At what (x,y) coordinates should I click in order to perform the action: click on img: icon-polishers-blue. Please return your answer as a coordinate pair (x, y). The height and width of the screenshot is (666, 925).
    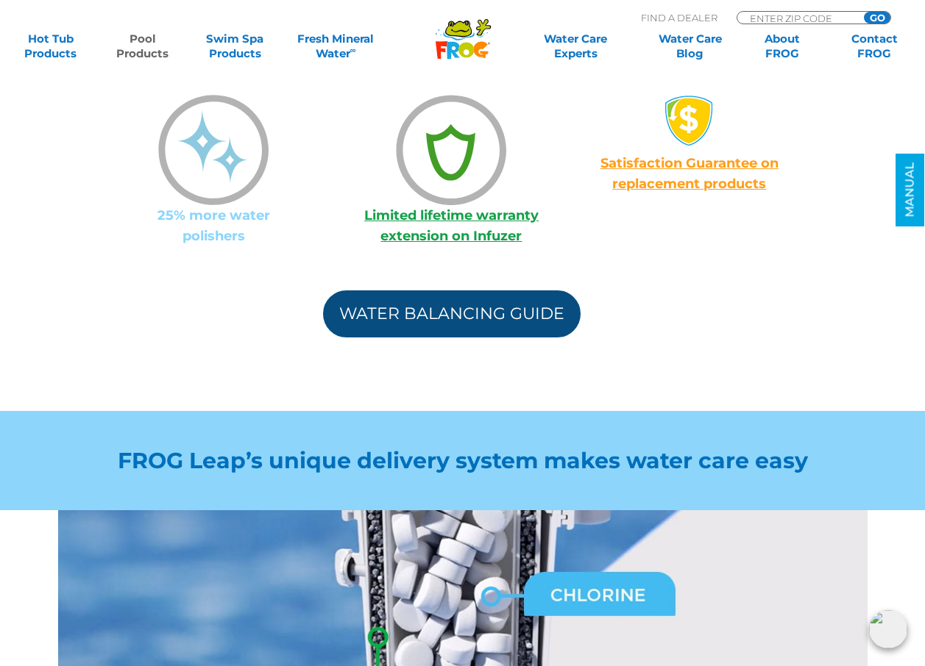
    Looking at the image, I should click on (213, 150).